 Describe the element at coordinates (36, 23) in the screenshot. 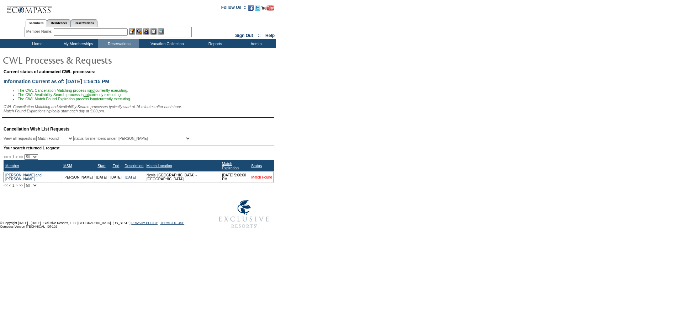

I see `a: Members` at that location.